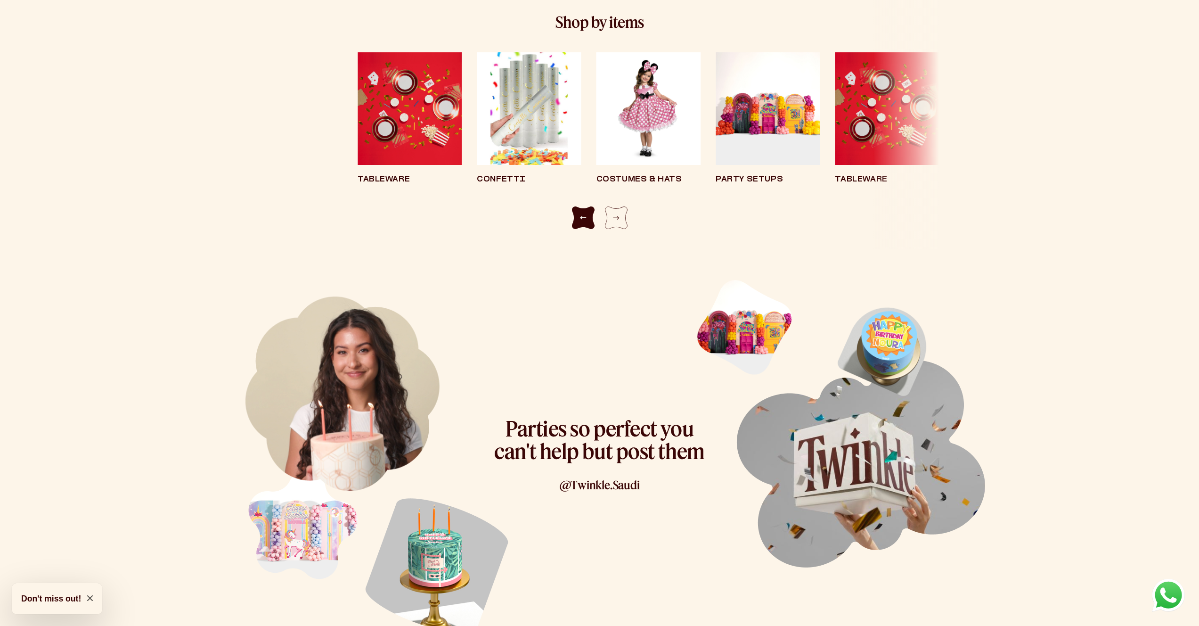 The image size is (1199, 626). What do you see at coordinates (767, 118) in the screenshot?
I see `a: Party Setups` at bounding box center [767, 118].